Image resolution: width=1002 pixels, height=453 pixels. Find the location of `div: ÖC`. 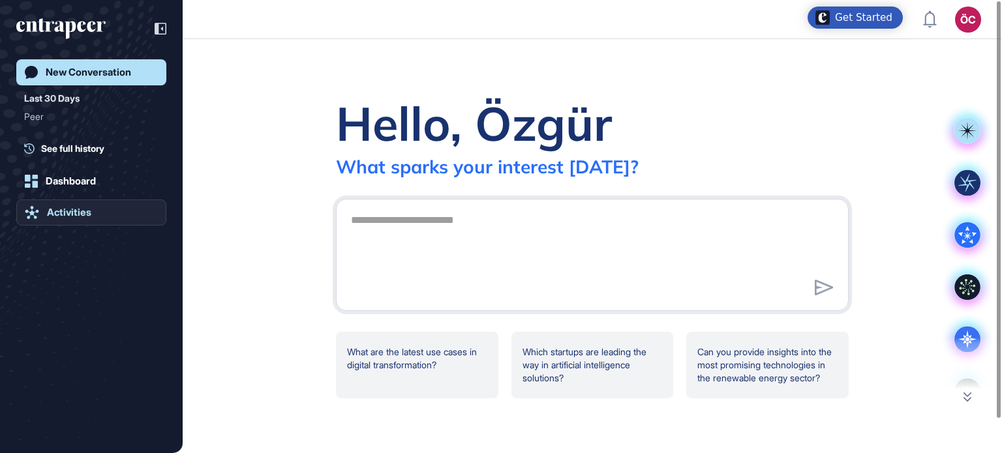

div: ÖC is located at coordinates (968, 20).